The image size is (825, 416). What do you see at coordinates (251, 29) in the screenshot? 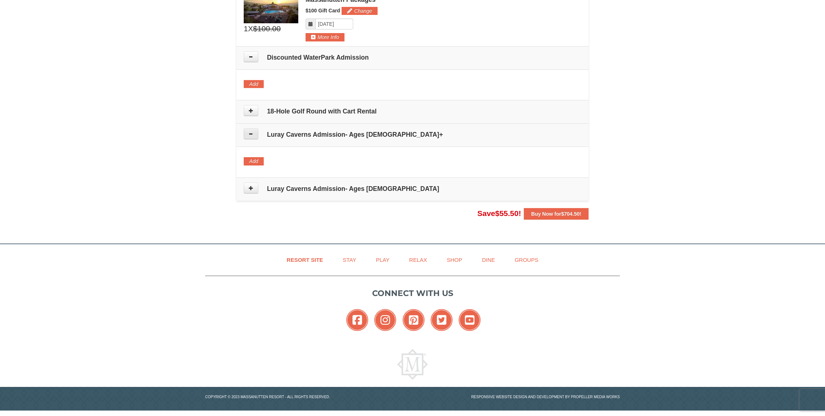
I see `span: X` at bounding box center [251, 29].